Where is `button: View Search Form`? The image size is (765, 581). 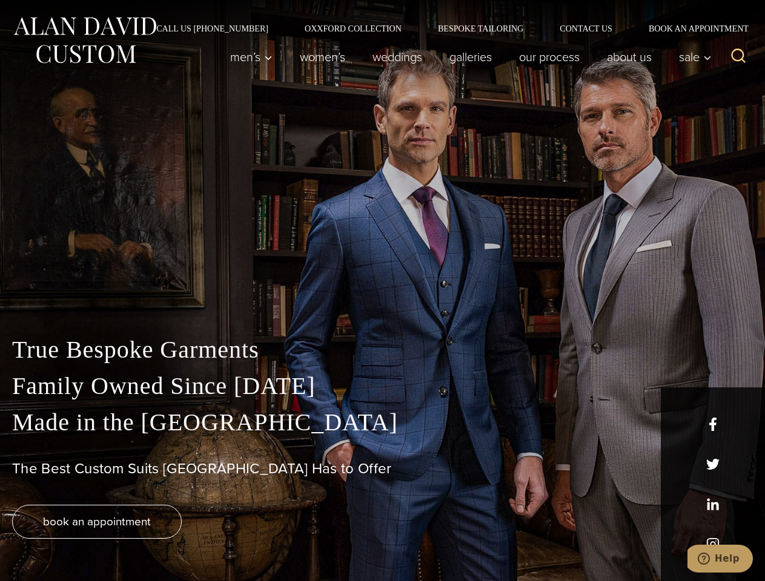
button: View Search Form is located at coordinates (738, 57).